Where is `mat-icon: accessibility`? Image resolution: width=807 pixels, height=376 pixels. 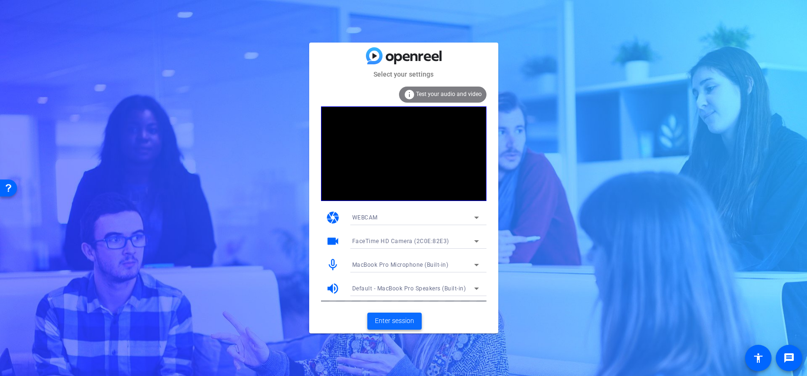
mat-icon: accessibility is located at coordinates (758, 358).